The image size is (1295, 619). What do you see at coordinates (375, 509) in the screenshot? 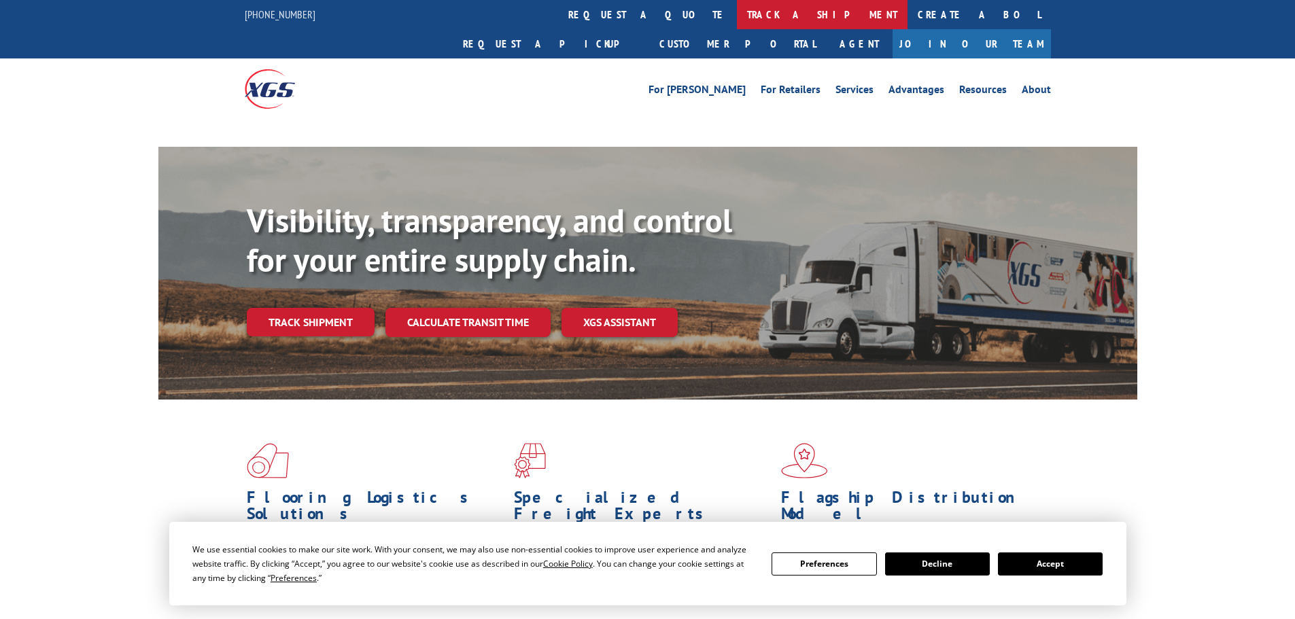
I see `h1: Flooring Logistics Solutions` at bounding box center [375, 509].